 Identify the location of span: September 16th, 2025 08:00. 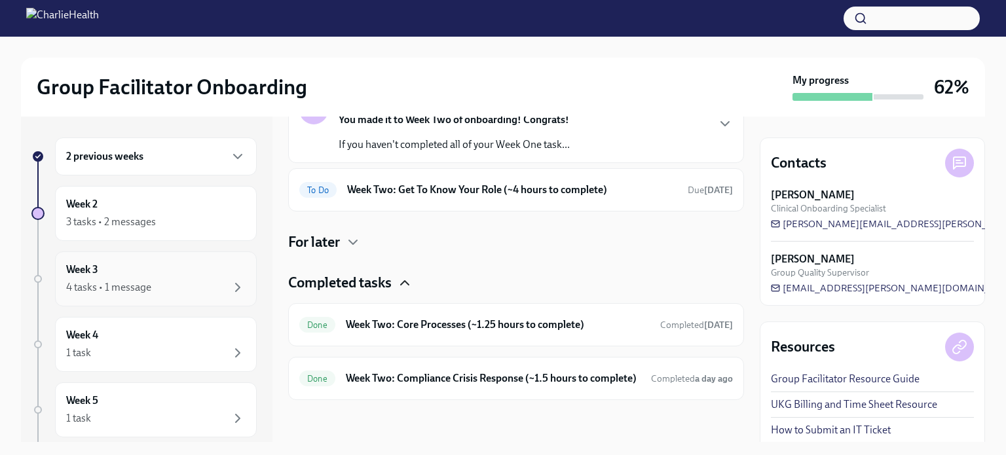
(710, 190).